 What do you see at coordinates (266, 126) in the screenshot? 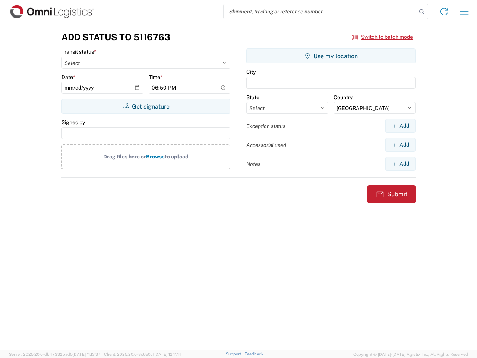
I see `label: Exception status` at bounding box center [266, 126].